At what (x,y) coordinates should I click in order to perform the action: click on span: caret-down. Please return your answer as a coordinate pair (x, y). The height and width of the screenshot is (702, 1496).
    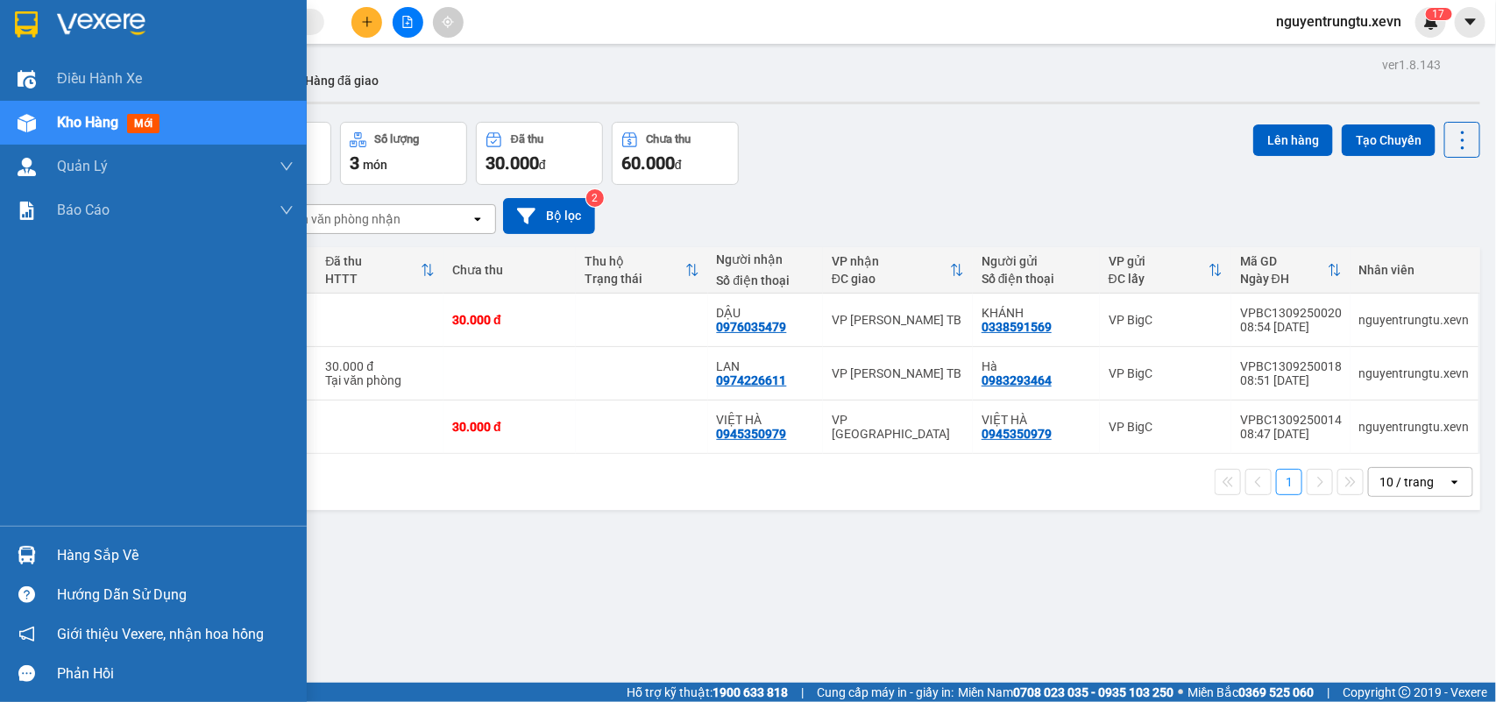
    Looking at the image, I should click on (1471, 22).